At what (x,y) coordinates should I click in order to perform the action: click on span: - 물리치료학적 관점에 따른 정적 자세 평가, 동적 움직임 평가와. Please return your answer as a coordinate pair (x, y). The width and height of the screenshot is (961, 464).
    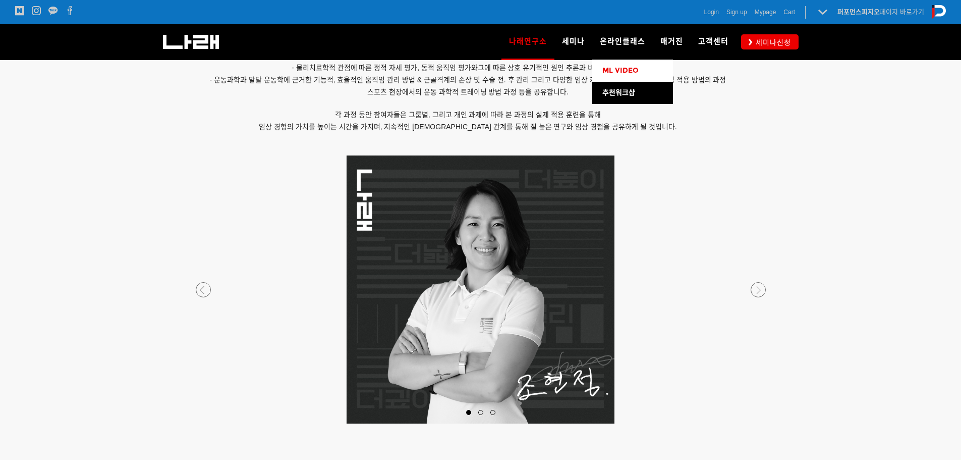
    Looking at the image, I should click on (384, 68).